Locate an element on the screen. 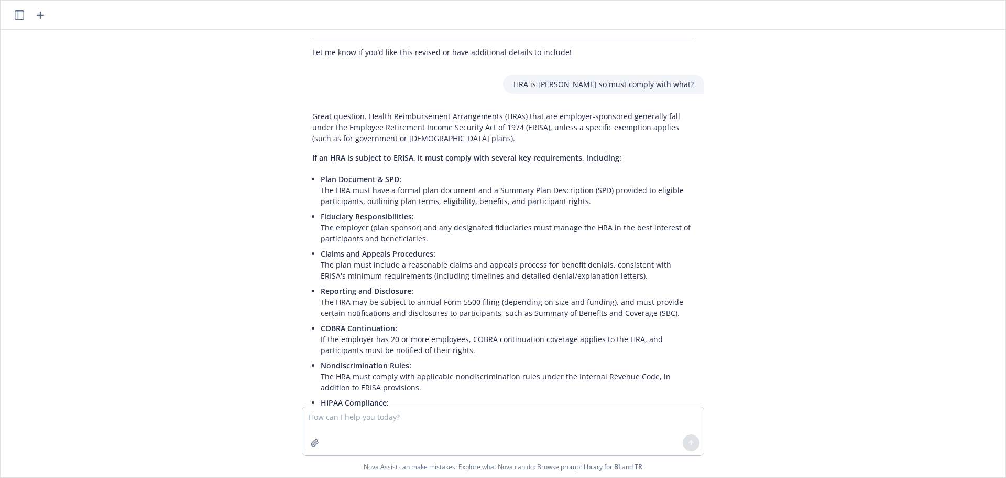  p: The HRA must comply with applicable nondiscrimination rules under the Internal Revenue Code, in a... is located at coordinates (507, 376).